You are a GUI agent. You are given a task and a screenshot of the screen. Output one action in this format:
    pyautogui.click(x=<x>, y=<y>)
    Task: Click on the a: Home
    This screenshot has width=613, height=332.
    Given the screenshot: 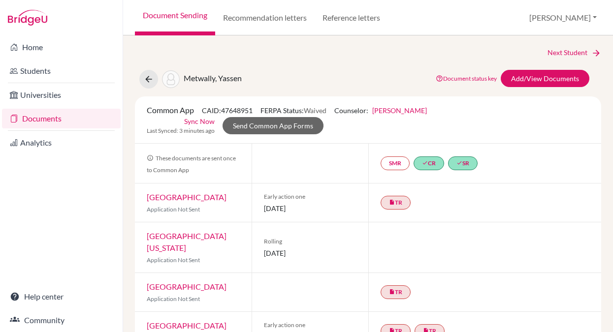 What is the action you would take?
    pyautogui.click(x=61, y=47)
    